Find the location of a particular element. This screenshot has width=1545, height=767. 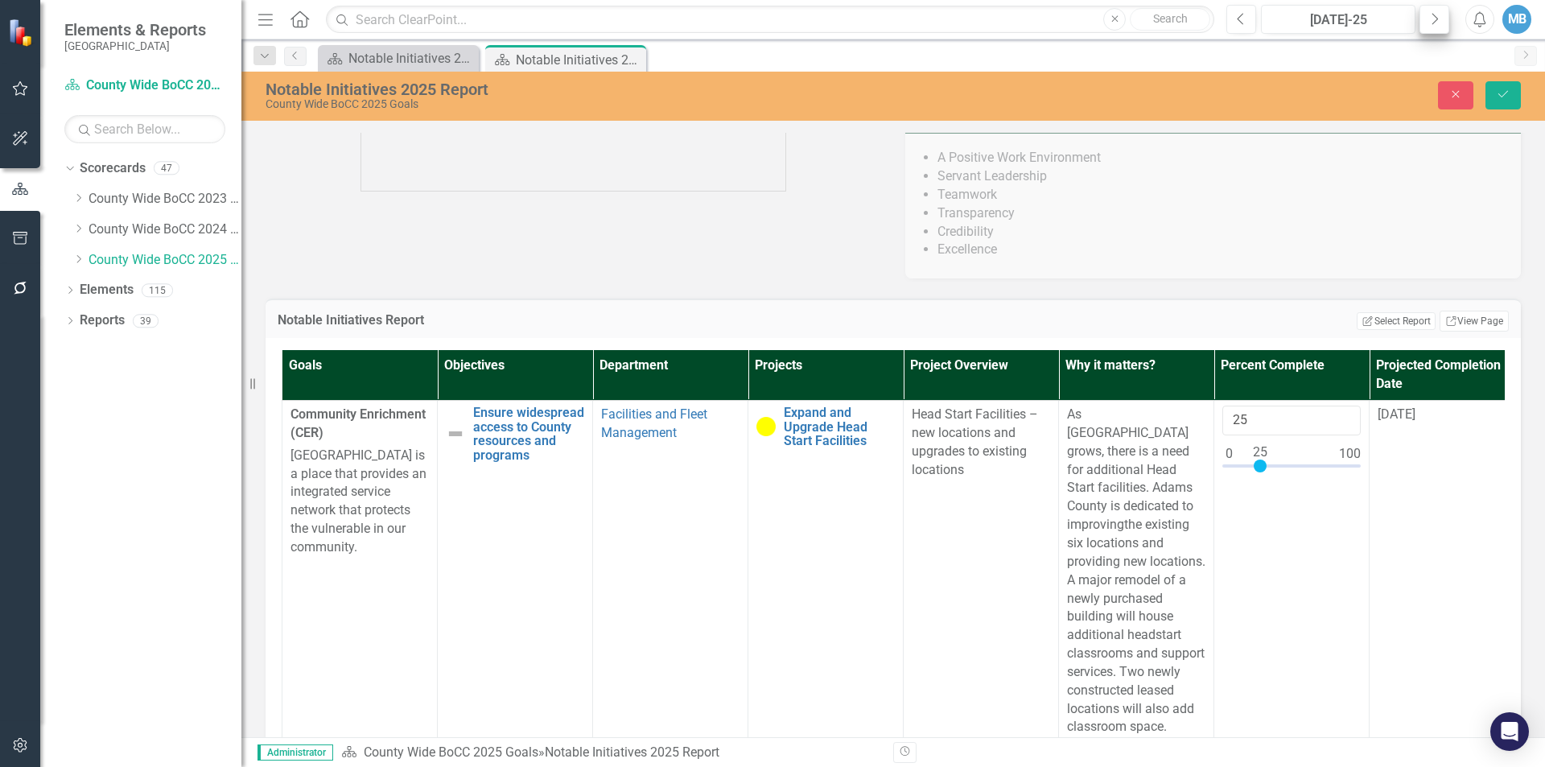

a: Notable Initiatives 2023 Report is located at coordinates (398, 58).